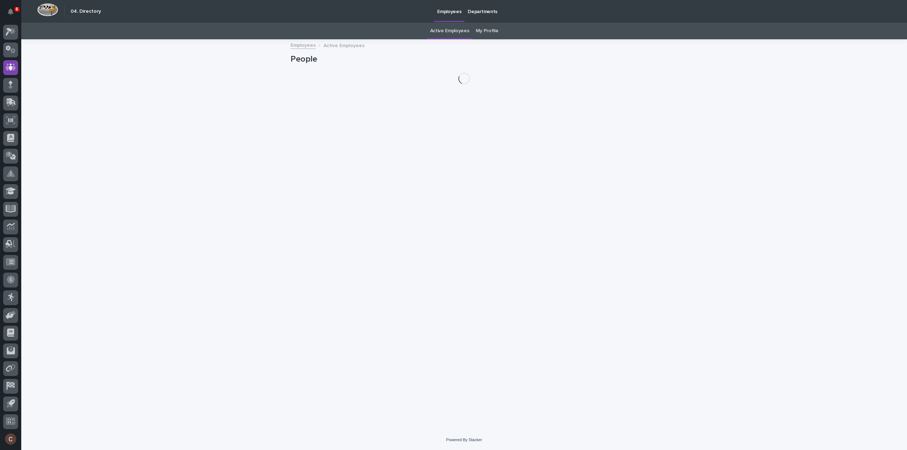 This screenshot has height=450, width=907. I want to click on a: Employees, so click(303, 45).